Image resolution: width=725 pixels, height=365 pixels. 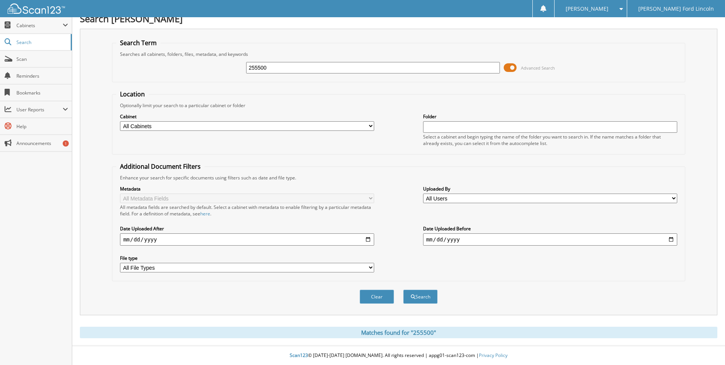 I want to click on button: Clear, so click(x=377, y=296).